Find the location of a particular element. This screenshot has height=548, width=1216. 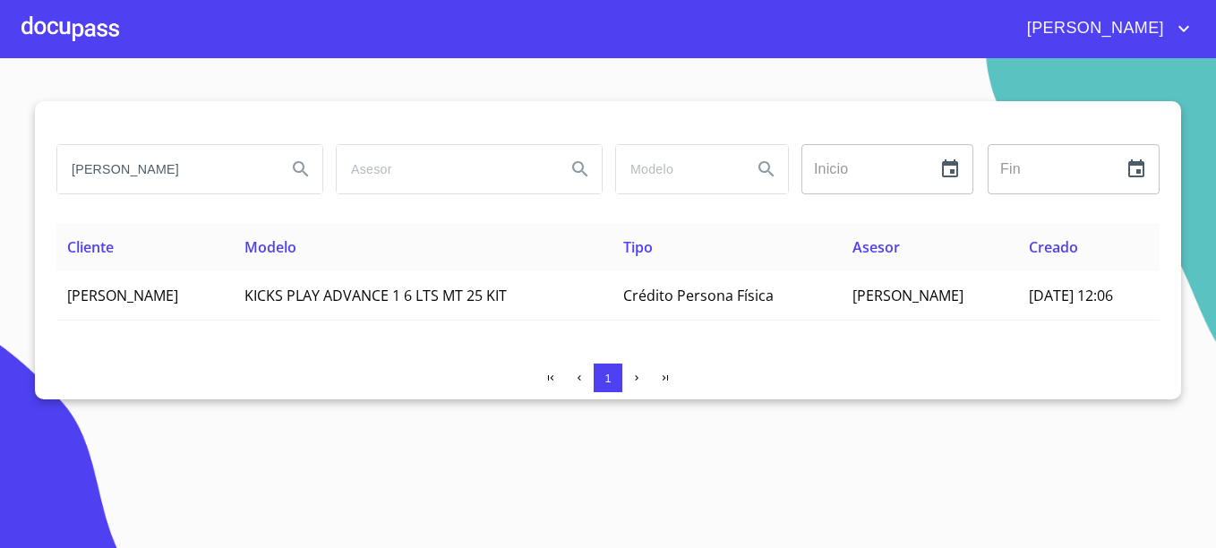

button: account of current user is located at coordinates (1104, 29).